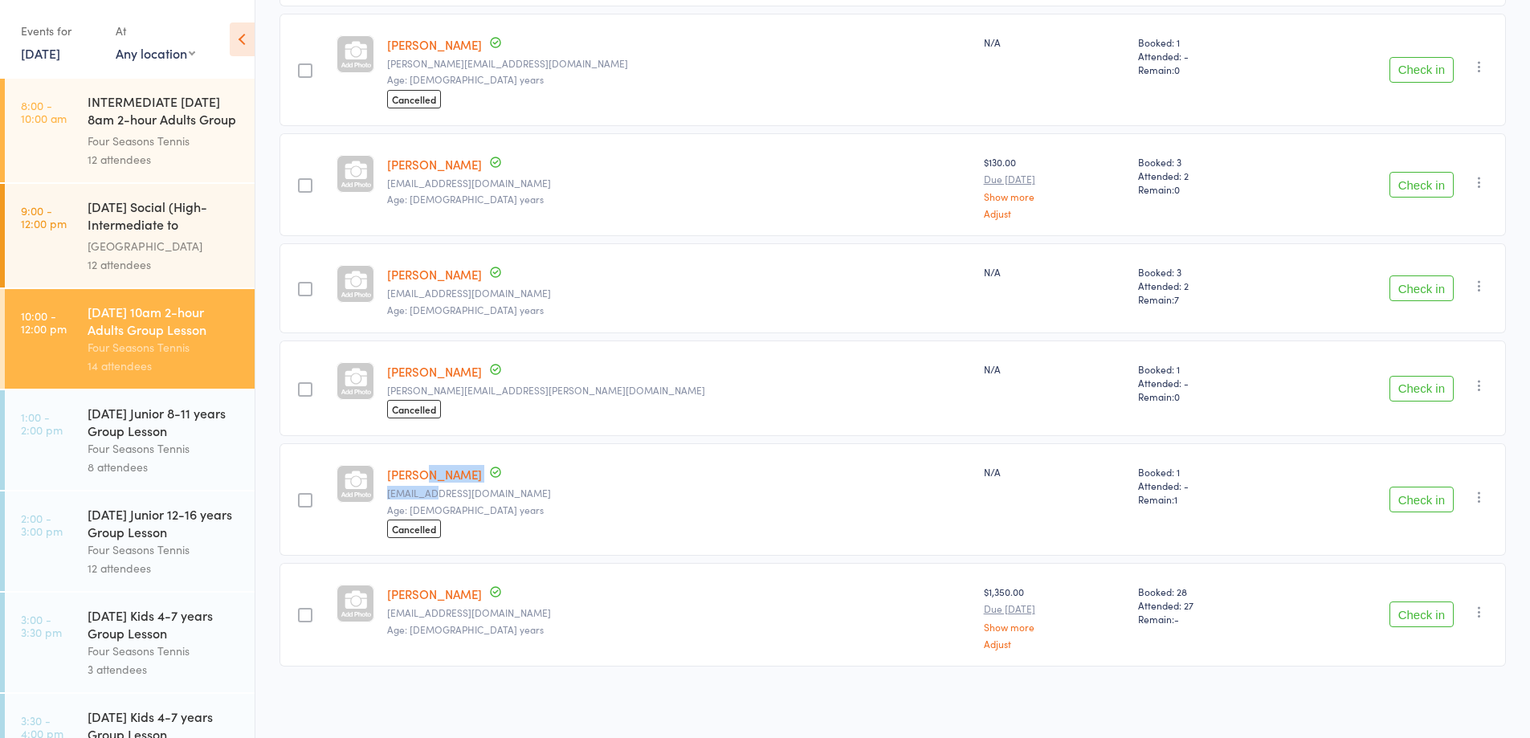 The width and height of the screenshot is (1530, 738). What do you see at coordinates (1175, 499) in the screenshot?
I see `span: 1` at bounding box center [1175, 499].